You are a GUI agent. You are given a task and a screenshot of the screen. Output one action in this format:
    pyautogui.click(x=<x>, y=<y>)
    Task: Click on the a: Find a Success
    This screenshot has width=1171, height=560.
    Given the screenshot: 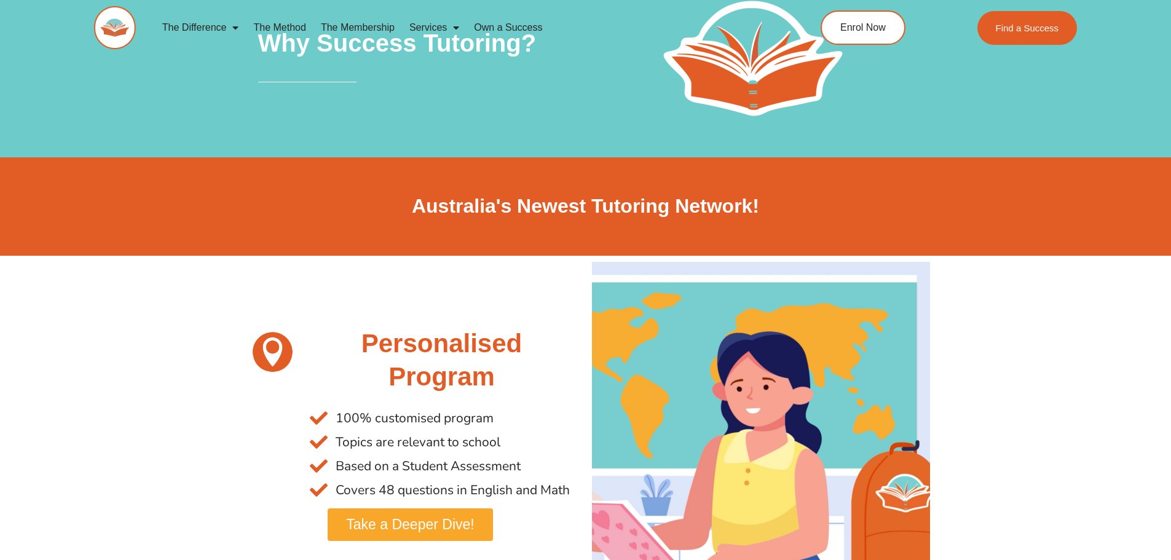 What is the action you would take?
    pyautogui.click(x=1027, y=28)
    